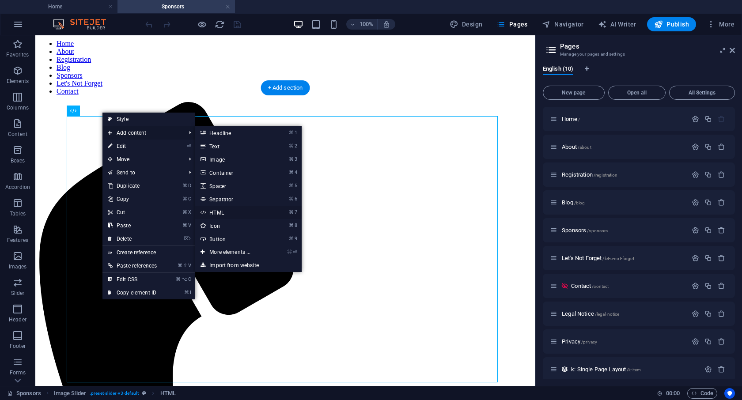  I want to click on a: ⌘⏎More elements ..., so click(232, 252).